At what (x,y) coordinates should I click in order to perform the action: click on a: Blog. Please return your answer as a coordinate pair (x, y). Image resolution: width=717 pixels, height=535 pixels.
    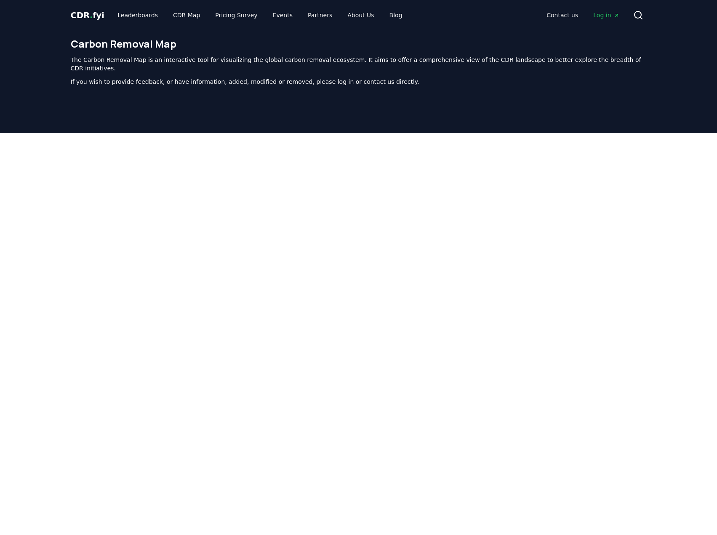
    Looking at the image, I should click on (396, 15).